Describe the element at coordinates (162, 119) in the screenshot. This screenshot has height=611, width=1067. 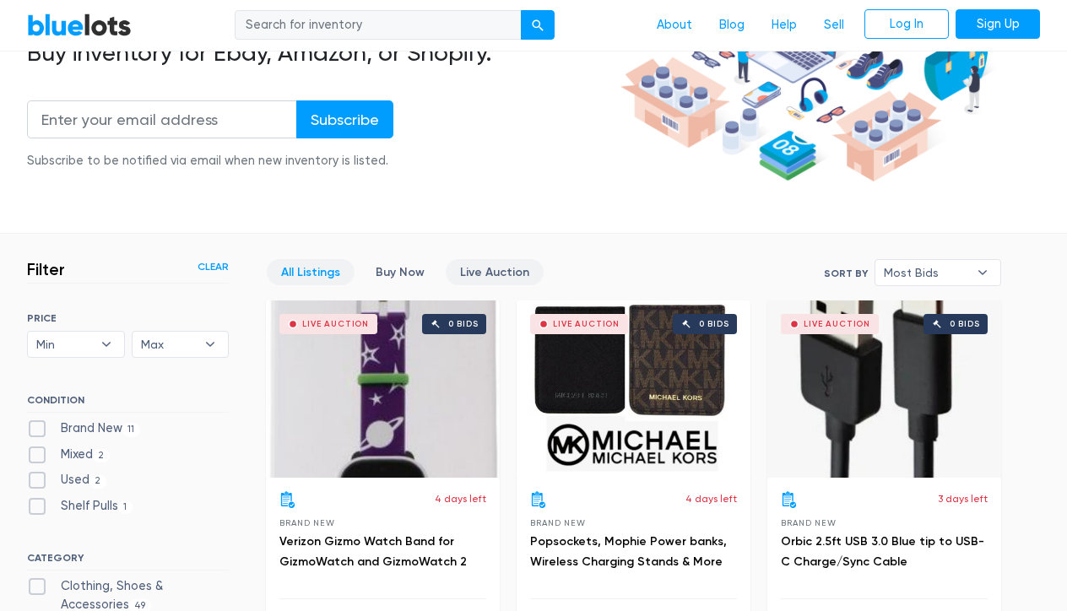
I see `input: Enter your email address` at that location.